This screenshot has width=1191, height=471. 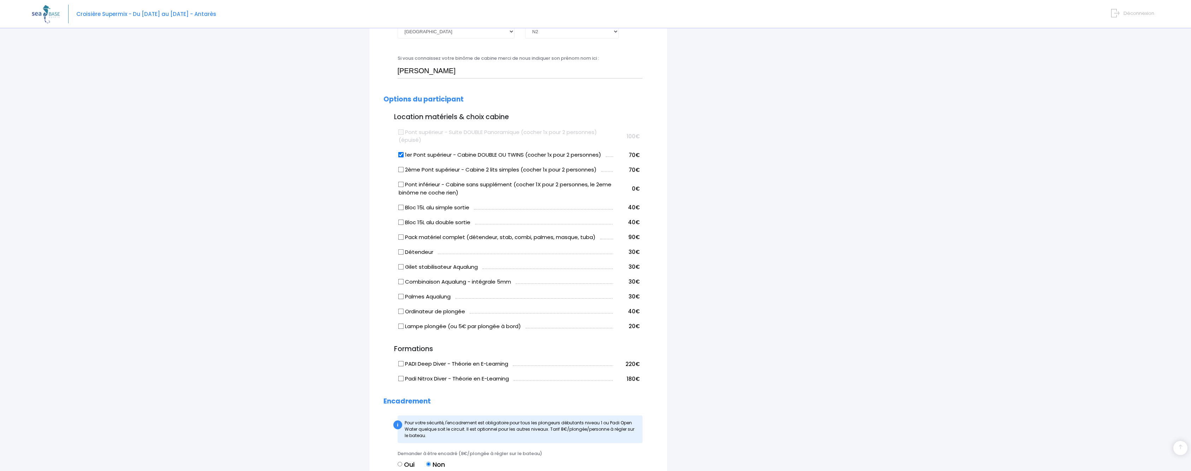 I want to click on input: Pack matériel complet (détendeur, stab, combi, palmes, masque, tuba), so click(x=401, y=237).